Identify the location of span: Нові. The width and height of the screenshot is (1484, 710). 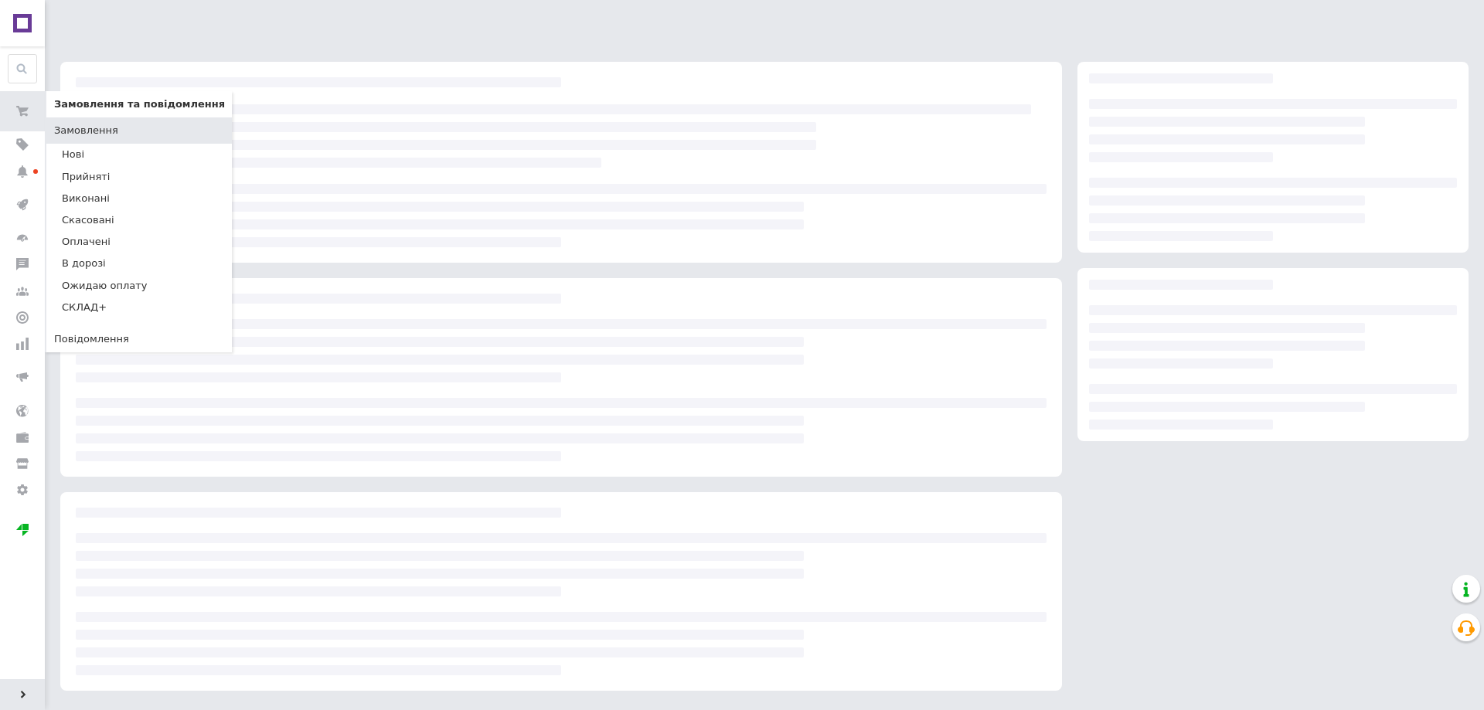
(73, 155).